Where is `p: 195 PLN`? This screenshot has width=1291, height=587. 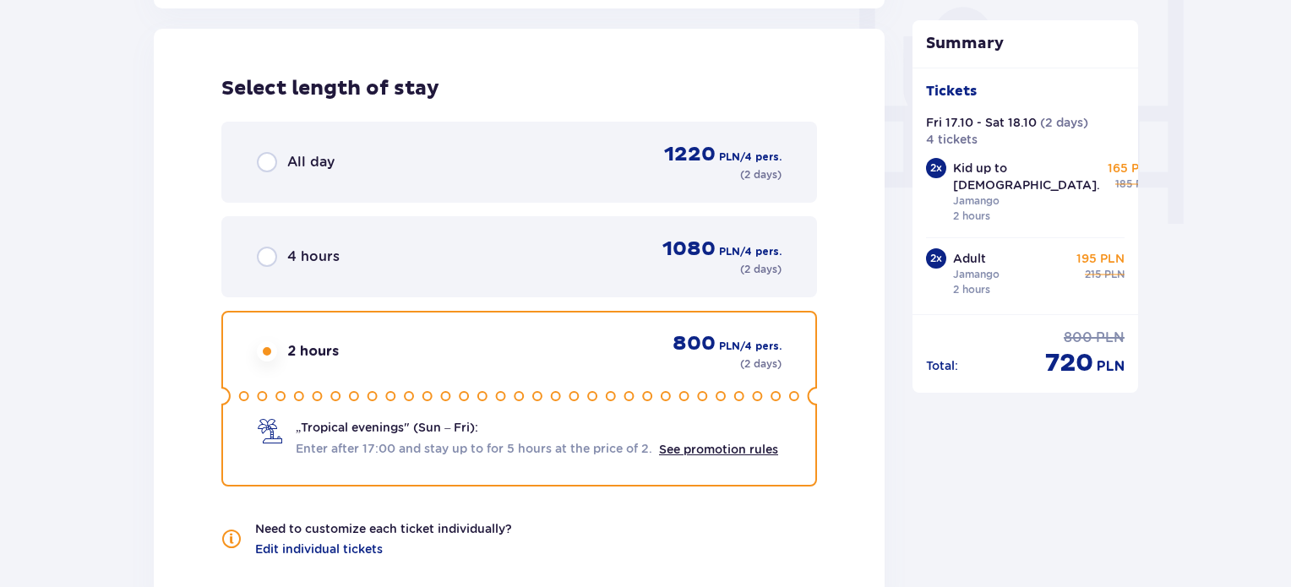
p: 195 PLN is located at coordinates (1100, 259).